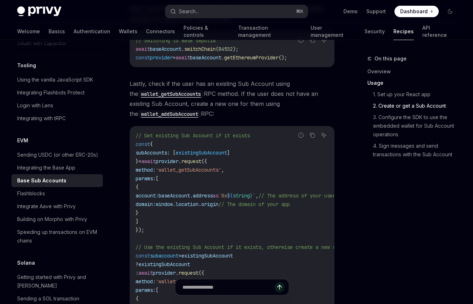  I want to click on a: wallet_addSubAccount, so click(170, 114).